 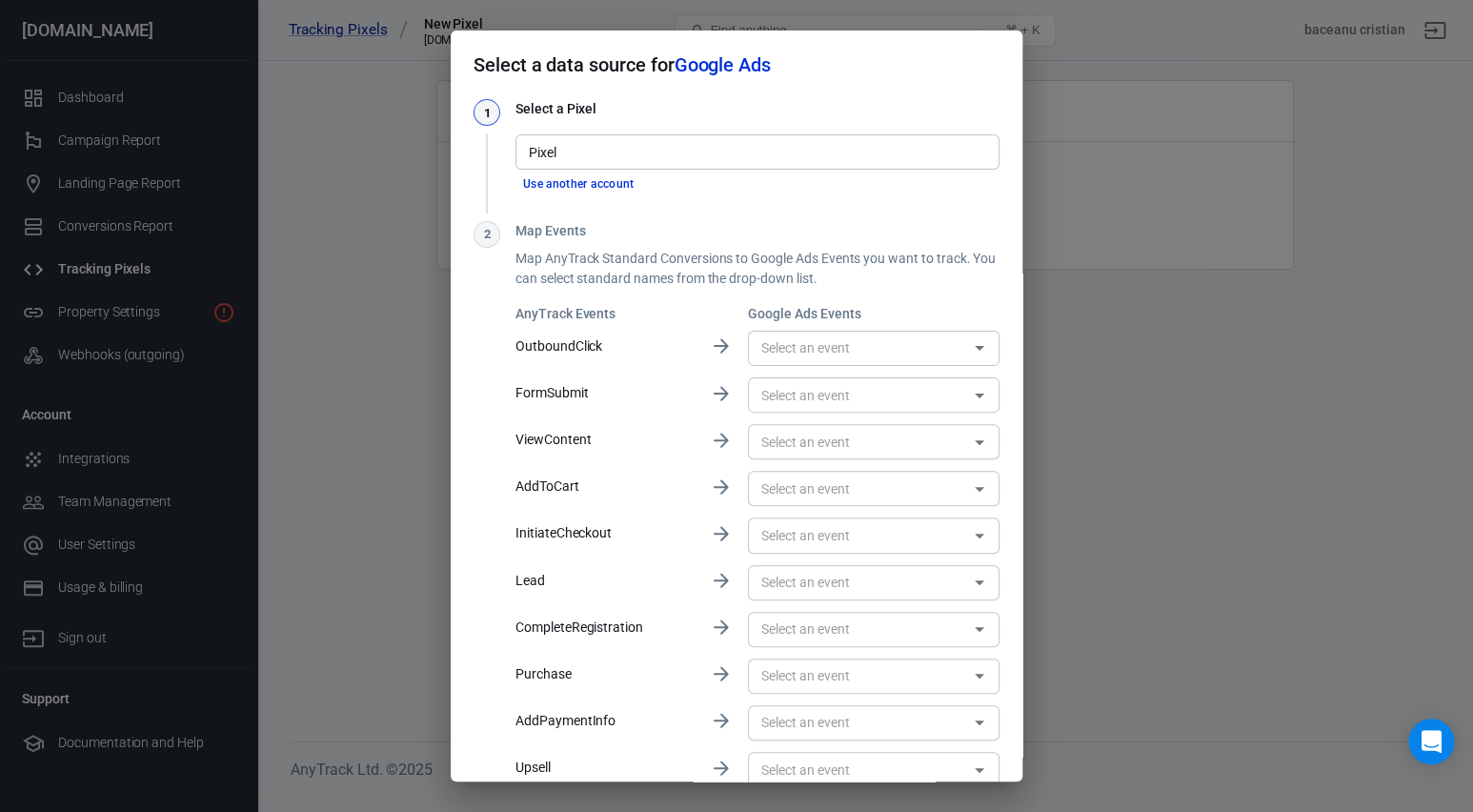 What do you see at coordinates (874, 314) in the screenshot?
I see `h6: Google Ads Events` at bounding box center [874, 314].